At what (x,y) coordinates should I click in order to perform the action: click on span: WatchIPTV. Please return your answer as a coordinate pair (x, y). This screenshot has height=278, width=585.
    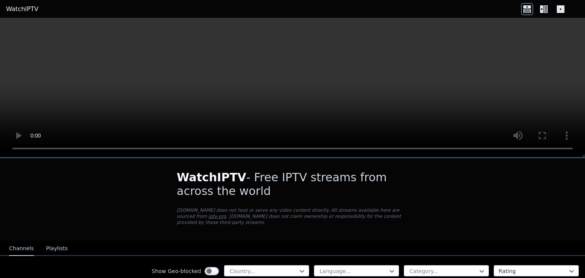
    Looking at the image, I should click on (211, 177).